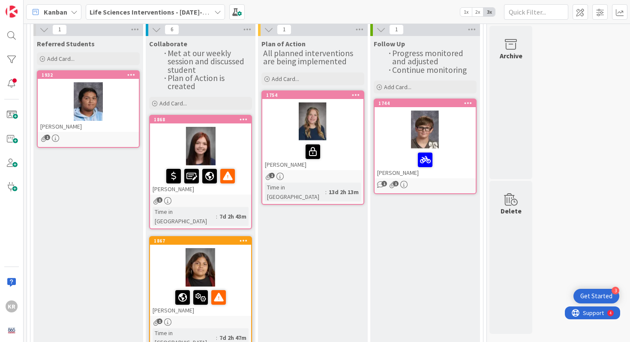 The width and height of the screenshot is (630, 342). I want to click on div: 7d 2h 43m, so click(233, 216).